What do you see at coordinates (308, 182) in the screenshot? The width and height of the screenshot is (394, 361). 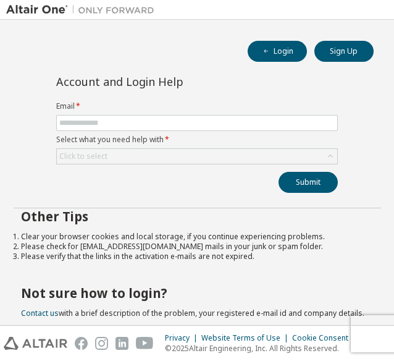 I see `button: Submit` at bounding box center [308, 182].